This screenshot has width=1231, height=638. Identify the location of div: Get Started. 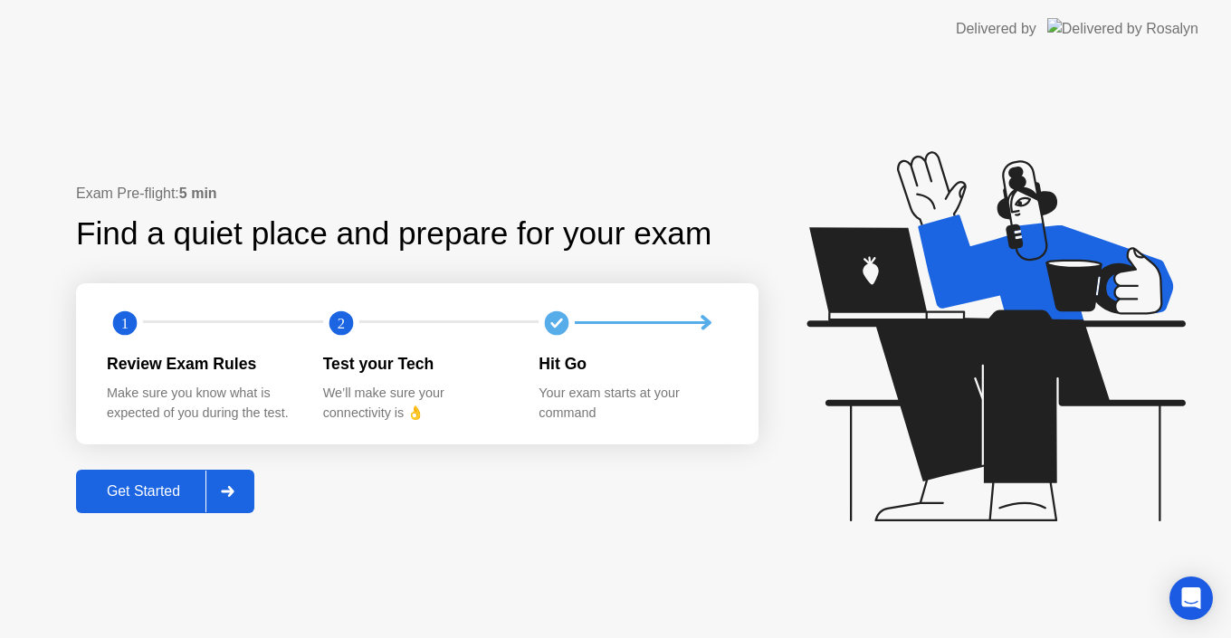
(143, 491).